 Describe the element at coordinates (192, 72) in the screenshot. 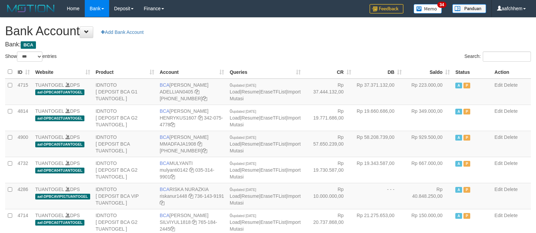

I see `th: Account: activate to sort column ascending` at that location.